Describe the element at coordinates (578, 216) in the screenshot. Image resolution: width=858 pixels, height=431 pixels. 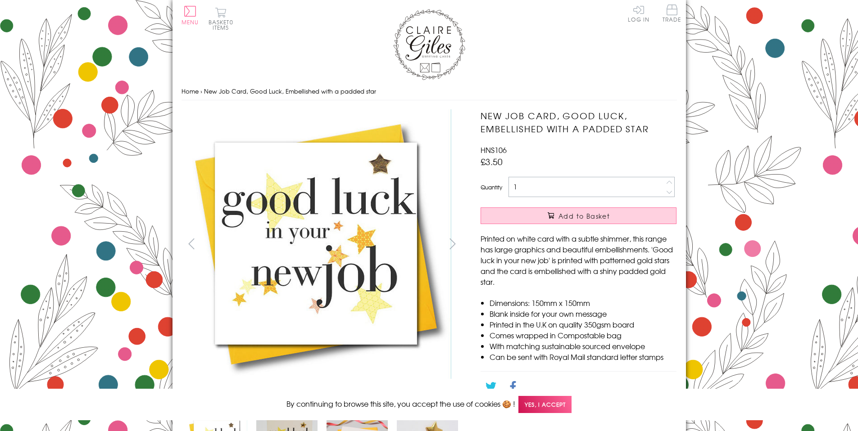
I see `button: Add to Basket` at that location.